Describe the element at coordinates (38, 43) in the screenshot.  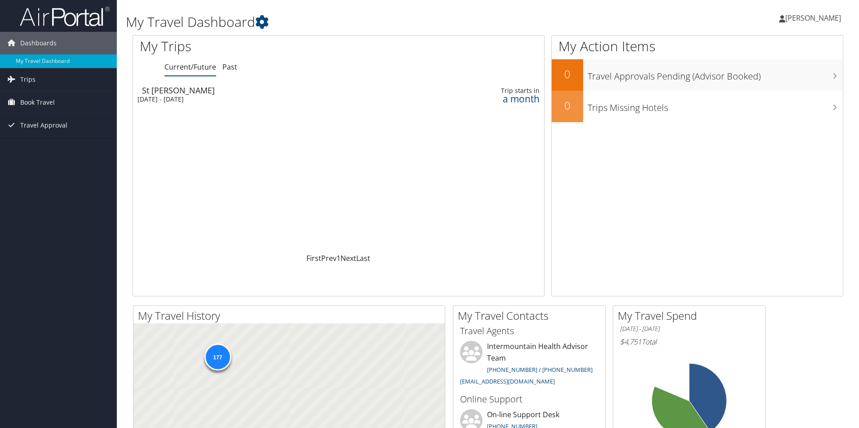
I see `span: Dashboards` at that location.